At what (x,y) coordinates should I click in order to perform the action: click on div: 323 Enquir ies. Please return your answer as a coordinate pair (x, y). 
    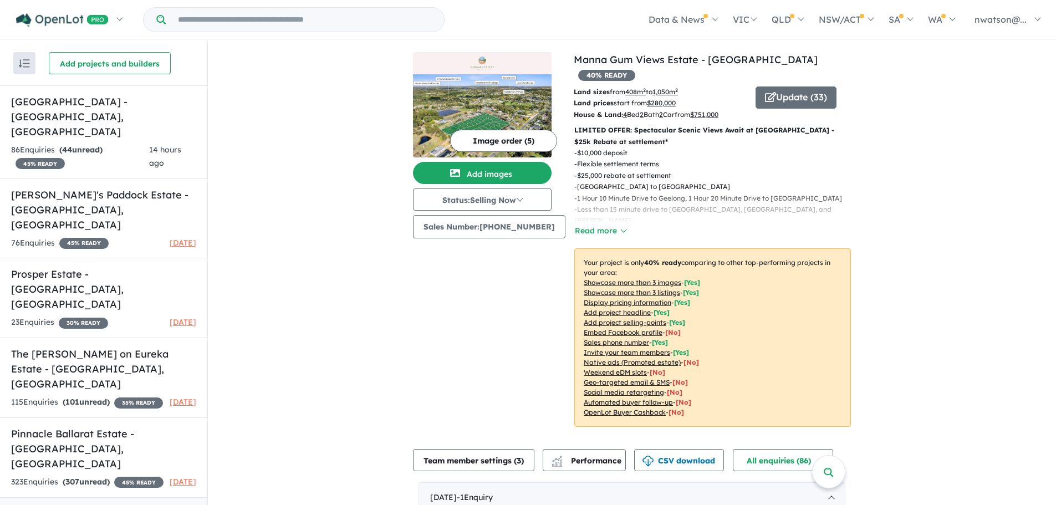
    Looking at the image, I should click on (87, 482).